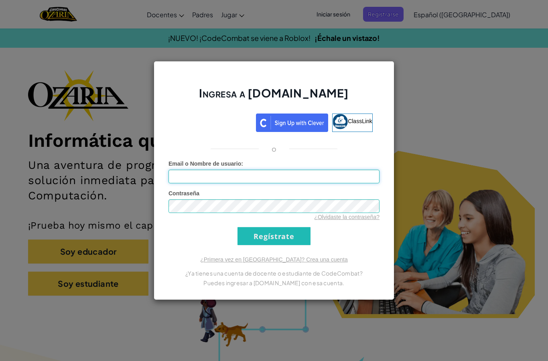  Describe the element at coordinates (184, 193) in the screenshot. I see `span: Contraseña` at that location.